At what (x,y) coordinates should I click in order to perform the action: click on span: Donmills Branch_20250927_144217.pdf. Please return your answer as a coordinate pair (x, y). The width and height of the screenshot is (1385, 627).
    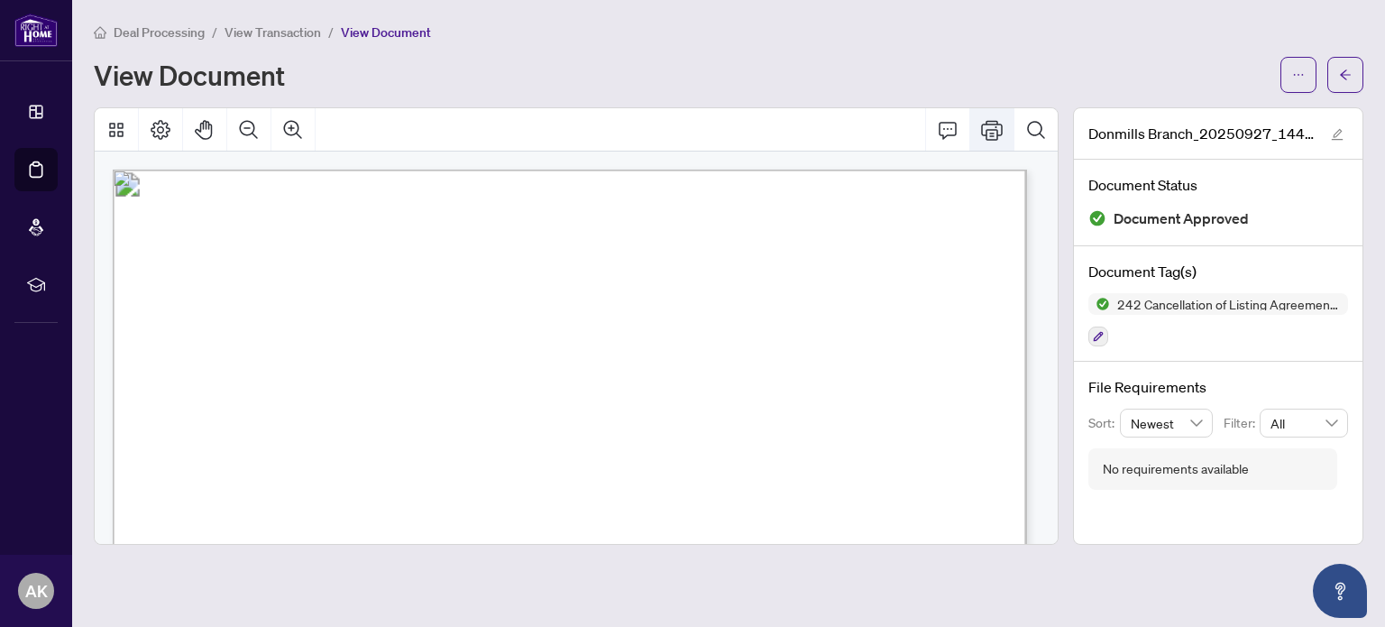
    Looking at the image, I should click on (1201, 133).